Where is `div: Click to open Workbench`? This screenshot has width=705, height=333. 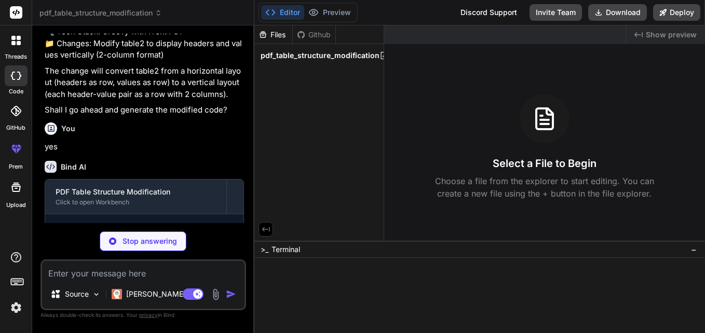 div: Click to open Workbench is located at coordinates (136, 202).